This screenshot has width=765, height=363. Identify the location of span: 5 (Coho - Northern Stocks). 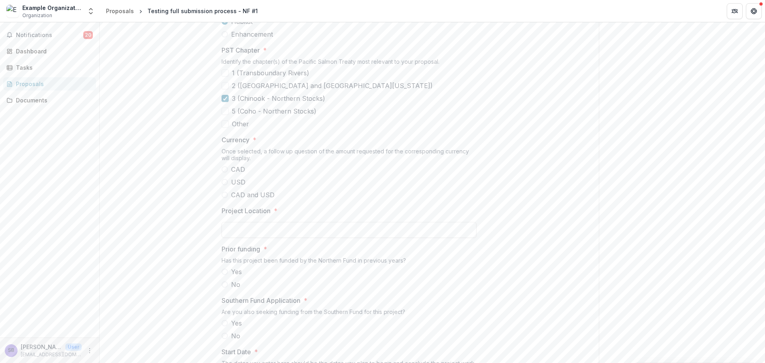
(274, 111).